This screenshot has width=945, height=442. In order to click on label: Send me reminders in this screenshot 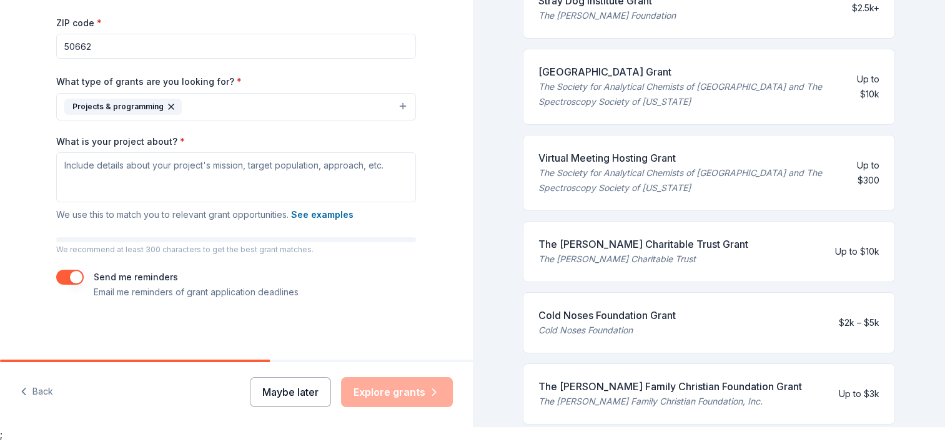, I will do `click(136, 277)`.